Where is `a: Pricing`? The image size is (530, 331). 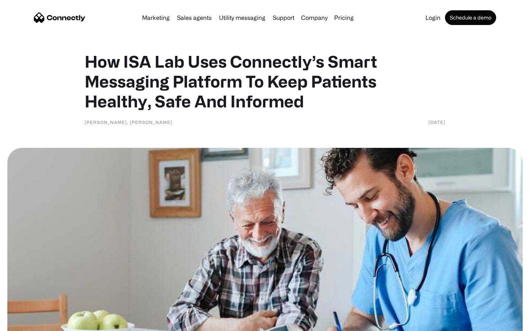 a: Pricing is located at coordinates (344, 18).